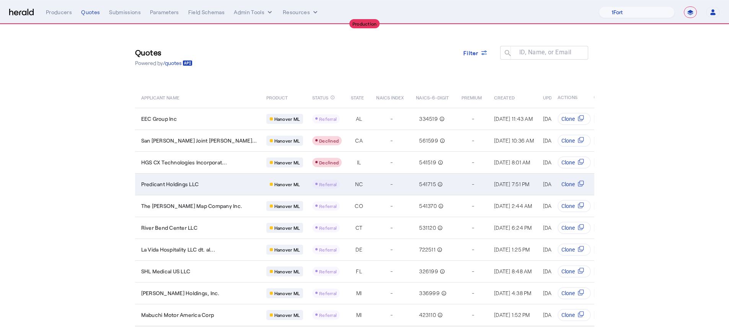 Image resolution: width=729 pixels, height=328 pixels. I want to click on button: internal dropdown menu, so click(254, 12).